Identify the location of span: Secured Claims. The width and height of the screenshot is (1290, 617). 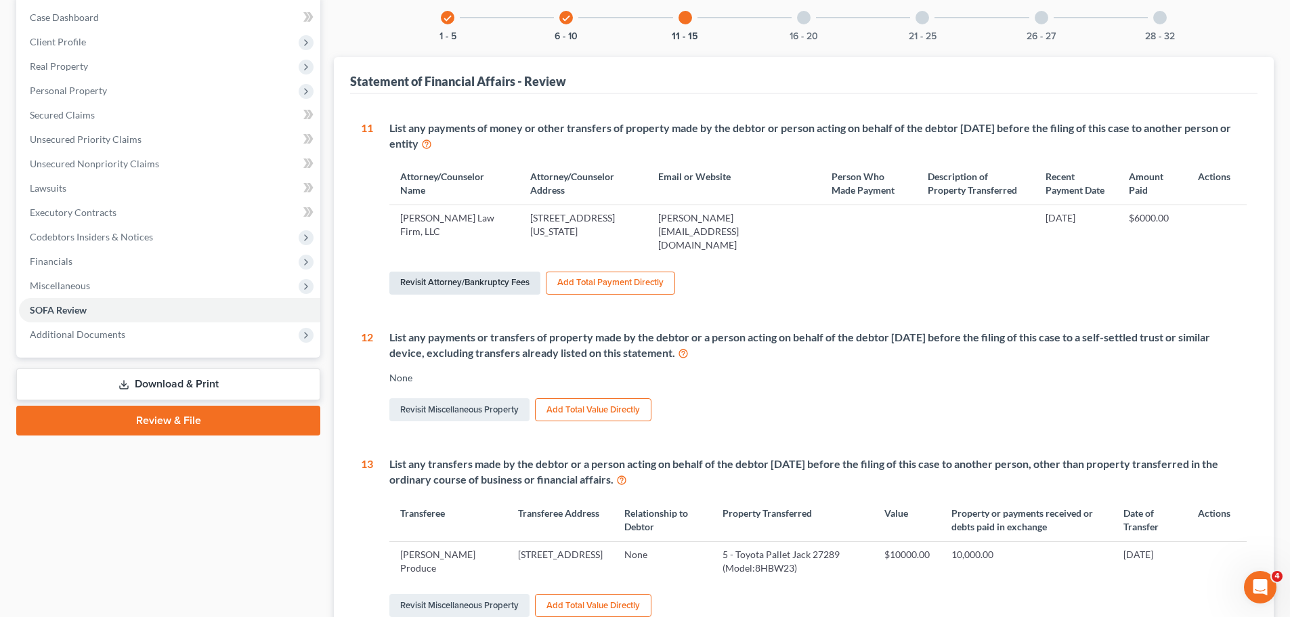
(62, 114).